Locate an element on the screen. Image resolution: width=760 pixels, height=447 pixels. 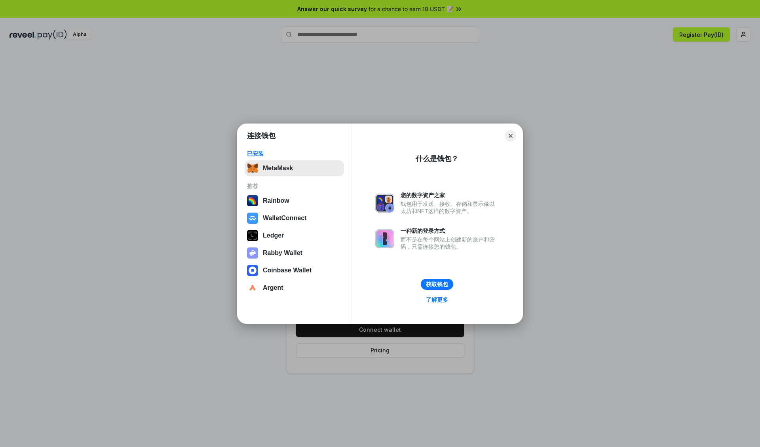
img: svg+xml,%3Csvg%20width%3D%22120%22%20height%3D%22120%22%20viewBox%3D%220%200%20120%20120%22%20fil... is located at coordinates (253, 201).